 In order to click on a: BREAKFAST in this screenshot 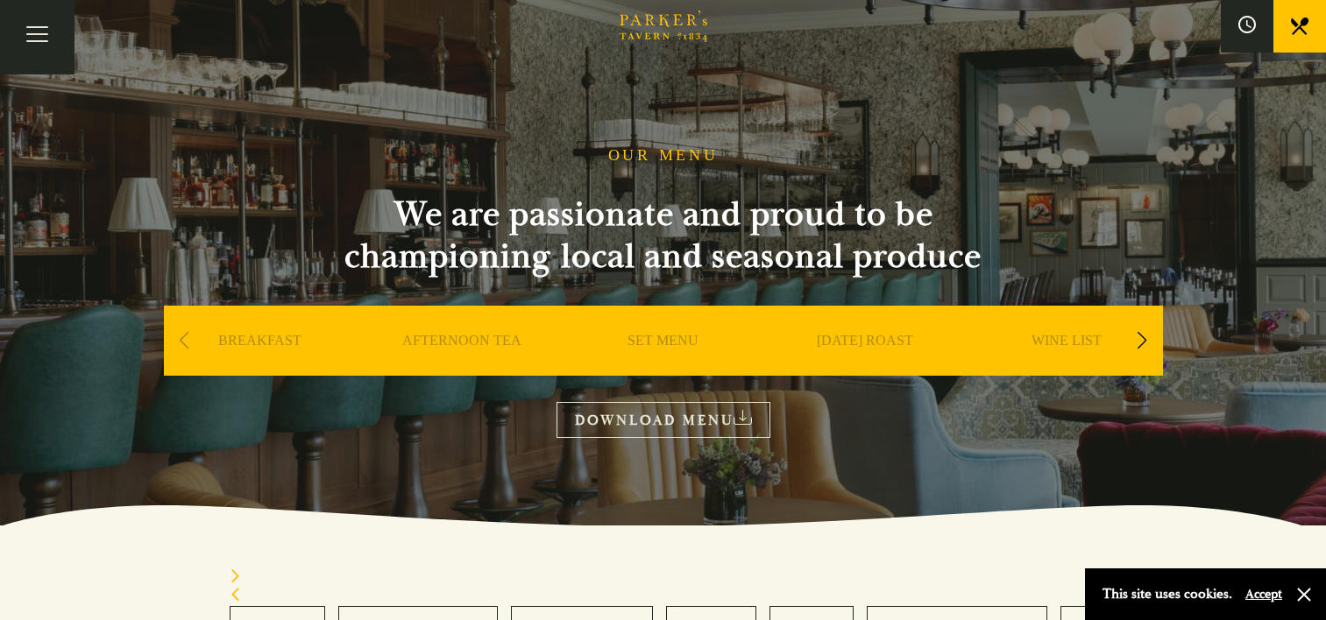, I will do `click(259, 367)`.